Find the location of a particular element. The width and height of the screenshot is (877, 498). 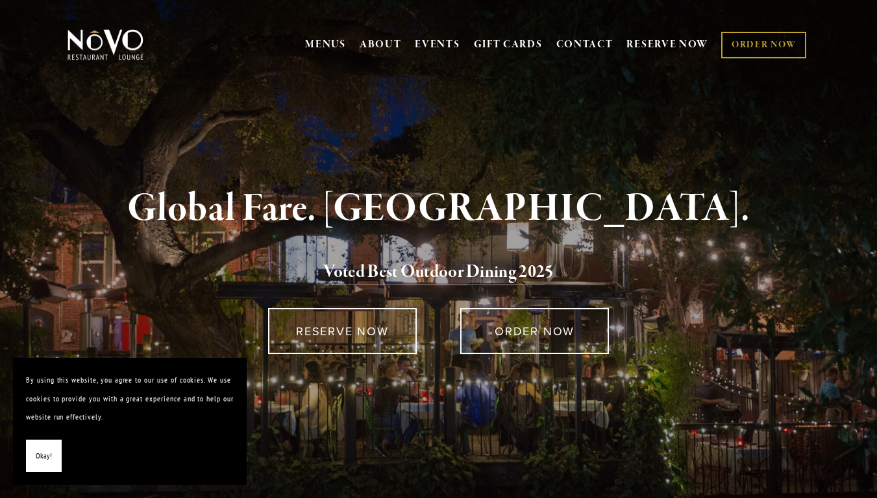

a: GIFT CARDS is located at coordinates (508, 45).